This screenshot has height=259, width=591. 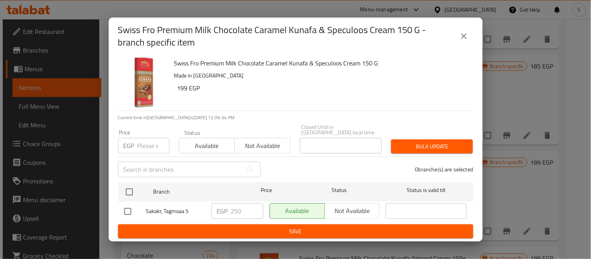 What do you see at coordinates (266, 190) in the screenshot?
I see `span: Price` at bounding box center [266, 190].